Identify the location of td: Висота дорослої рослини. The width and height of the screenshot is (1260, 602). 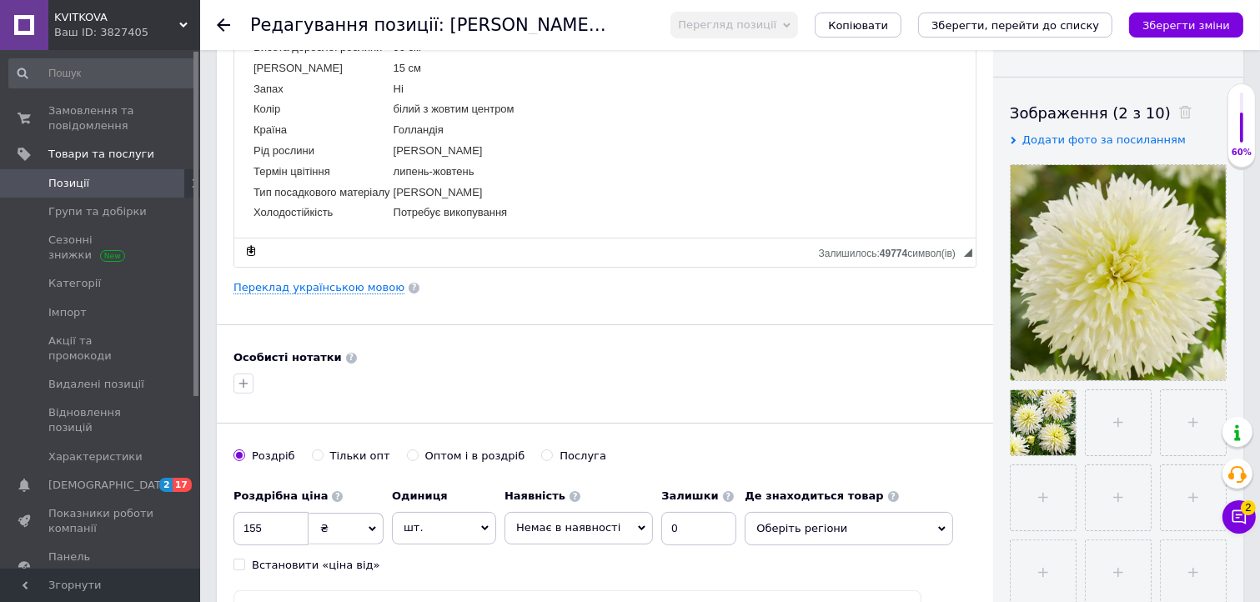
(88, 18).